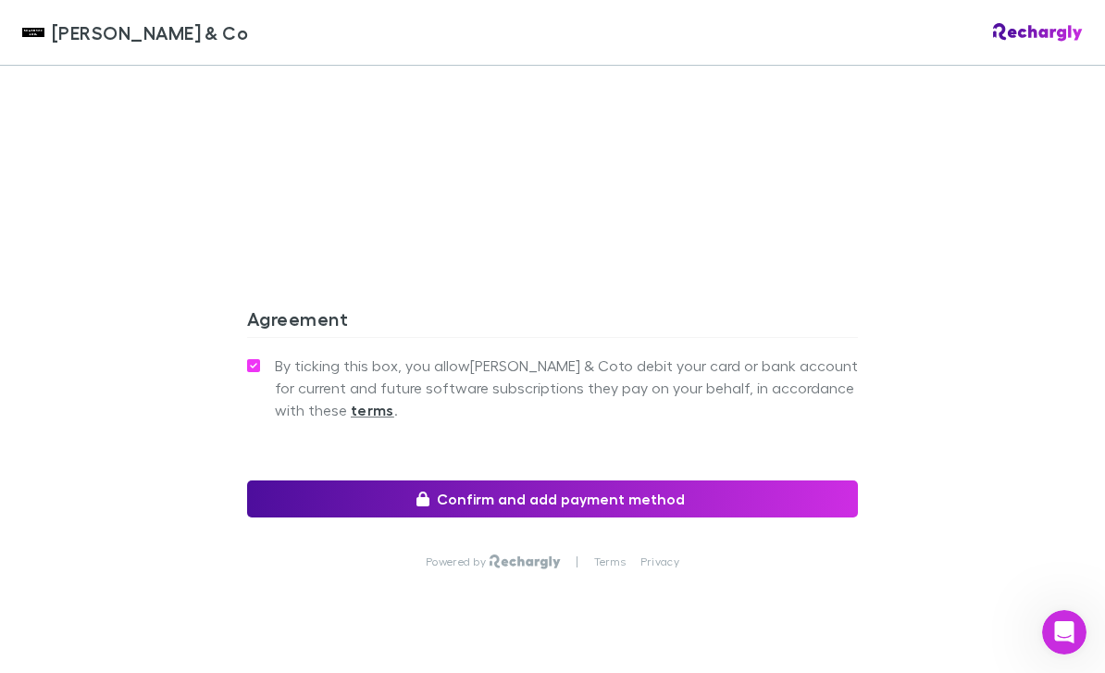 The image size is (1105, 673). What do you see at coordinates (372, 410) in the screenshot?
I see `strong: terms` at bounding box center [372, 410].